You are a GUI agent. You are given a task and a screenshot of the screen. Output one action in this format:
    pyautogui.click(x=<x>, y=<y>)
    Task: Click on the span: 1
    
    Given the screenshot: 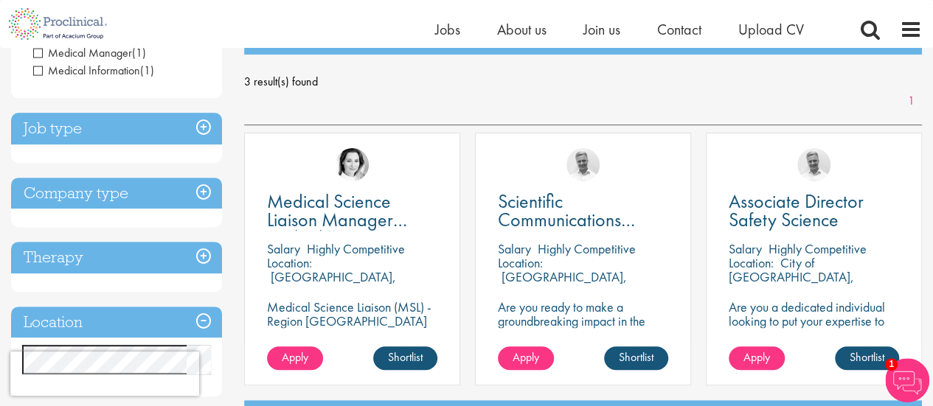 What is the action you would take?
    pyautogui.click(x=891, y=364)
    